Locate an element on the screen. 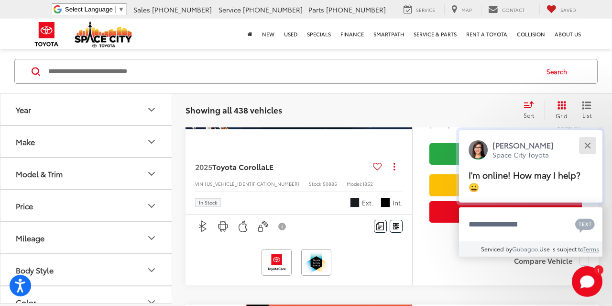 The image size is (612, 306). button: Select sort value is located at coordinates (532, 110).